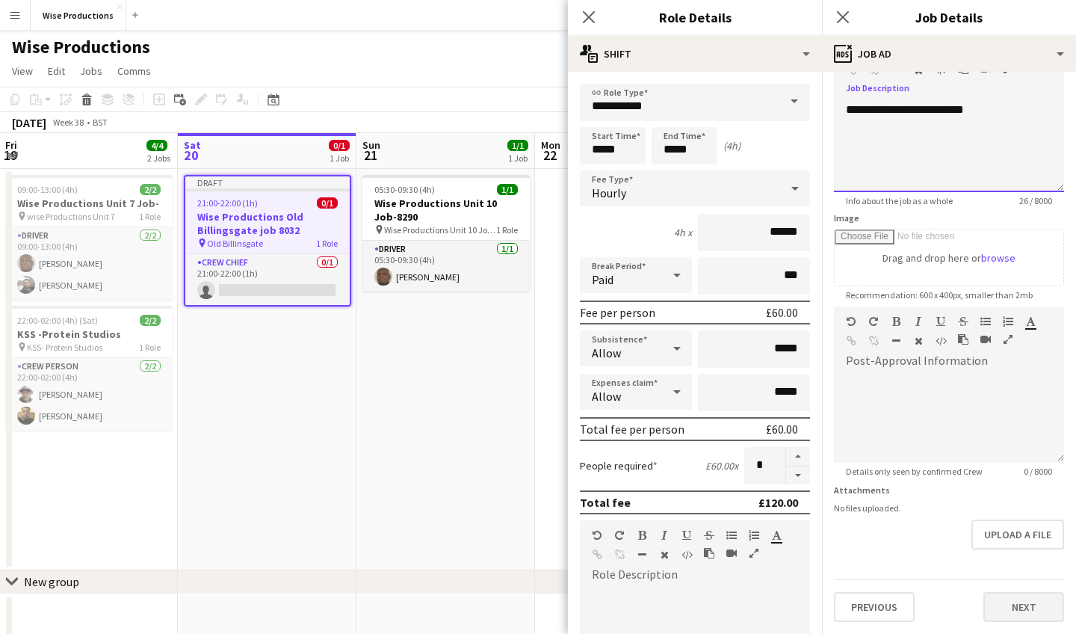 This screenshot has width=1076, height=634. What do you see at coordinates (949, 507) in the screenshot?
I see `div: No files uploaded.` at bounding box center [949, 507].